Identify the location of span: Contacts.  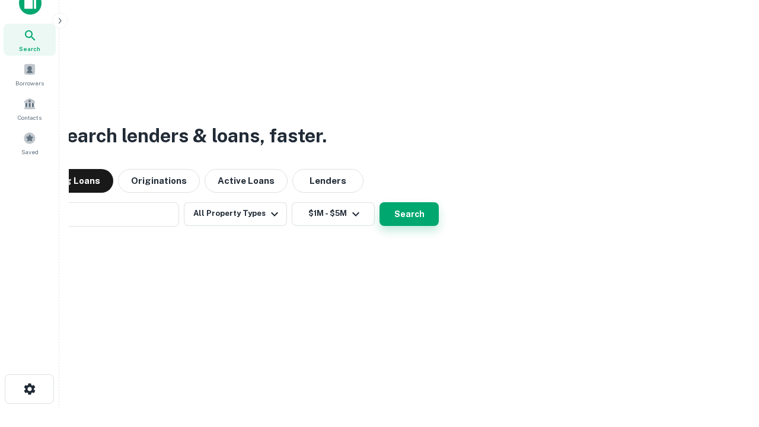
(30, 117).